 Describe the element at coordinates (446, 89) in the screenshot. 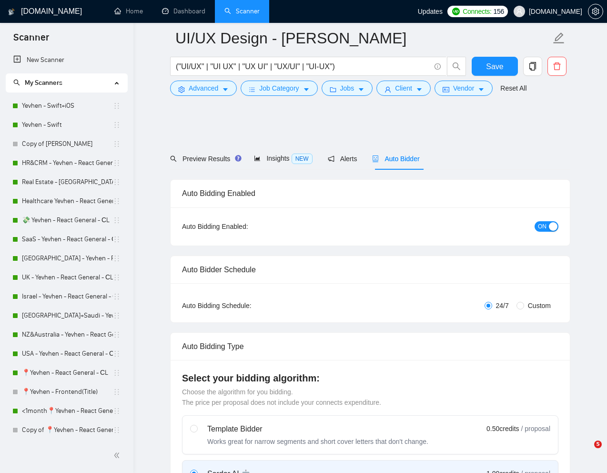

I see `span: idcard` at that location.